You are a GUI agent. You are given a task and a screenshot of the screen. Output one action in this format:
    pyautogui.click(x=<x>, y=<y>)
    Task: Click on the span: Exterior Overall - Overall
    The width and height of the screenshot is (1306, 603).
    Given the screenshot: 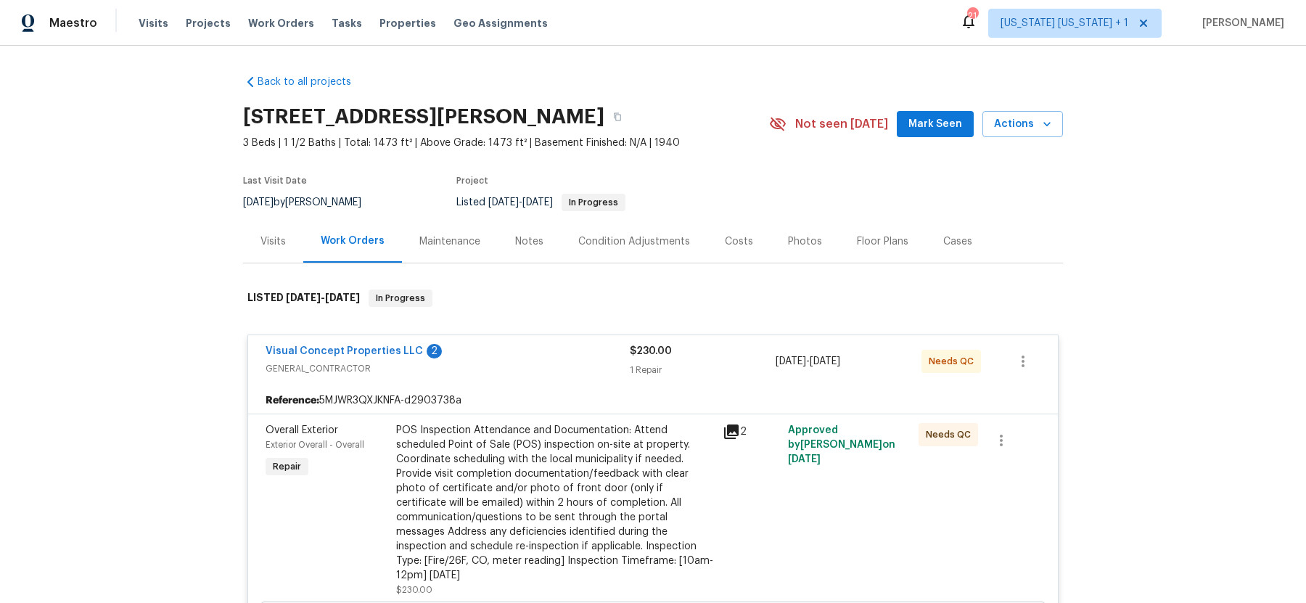 What is the action you would take?
    pyautogui.click(x=315, y=445)
    